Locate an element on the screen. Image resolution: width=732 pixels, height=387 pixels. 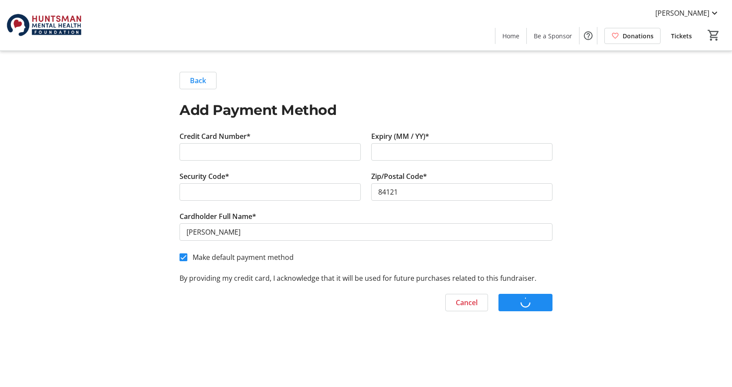
label: Expiry (MM / YY)* is located at coordinates (400, 136).